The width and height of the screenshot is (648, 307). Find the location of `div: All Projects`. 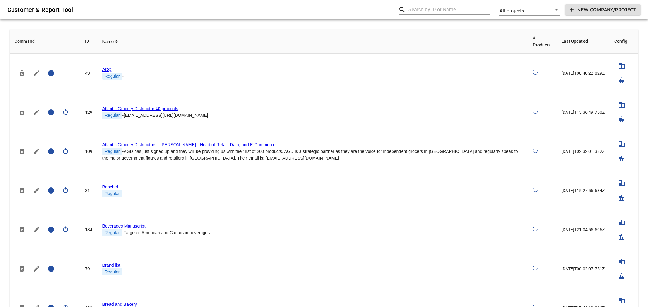

div: All Projects is located at coordinates (529, 10).